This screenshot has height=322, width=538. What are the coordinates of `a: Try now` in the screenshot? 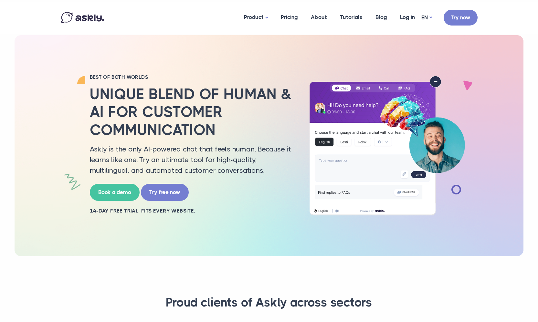 It's located at (460, 17).